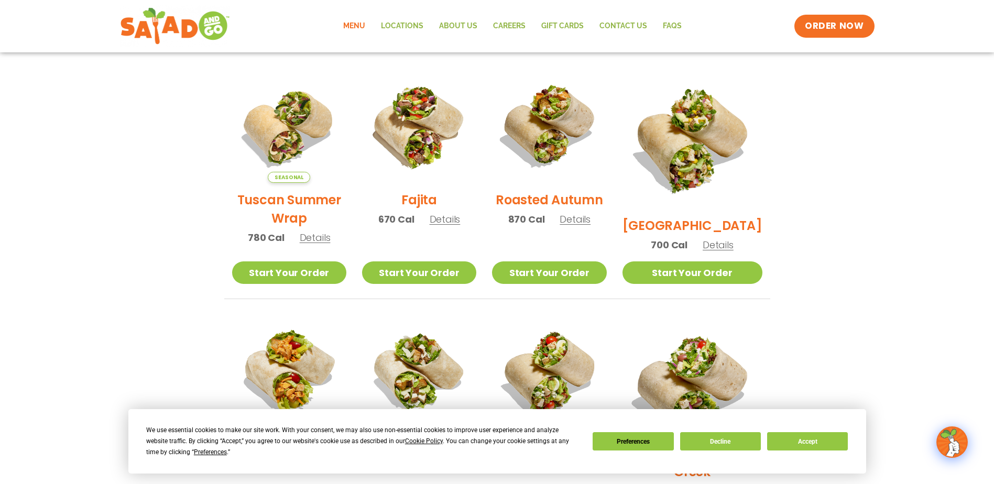 Image resolution: width=994 pixels, height=484 pixels. What do you see at coordinates (354, 26) in the screenshot?
I see `a: Menu` at bounding box center [354, 26].